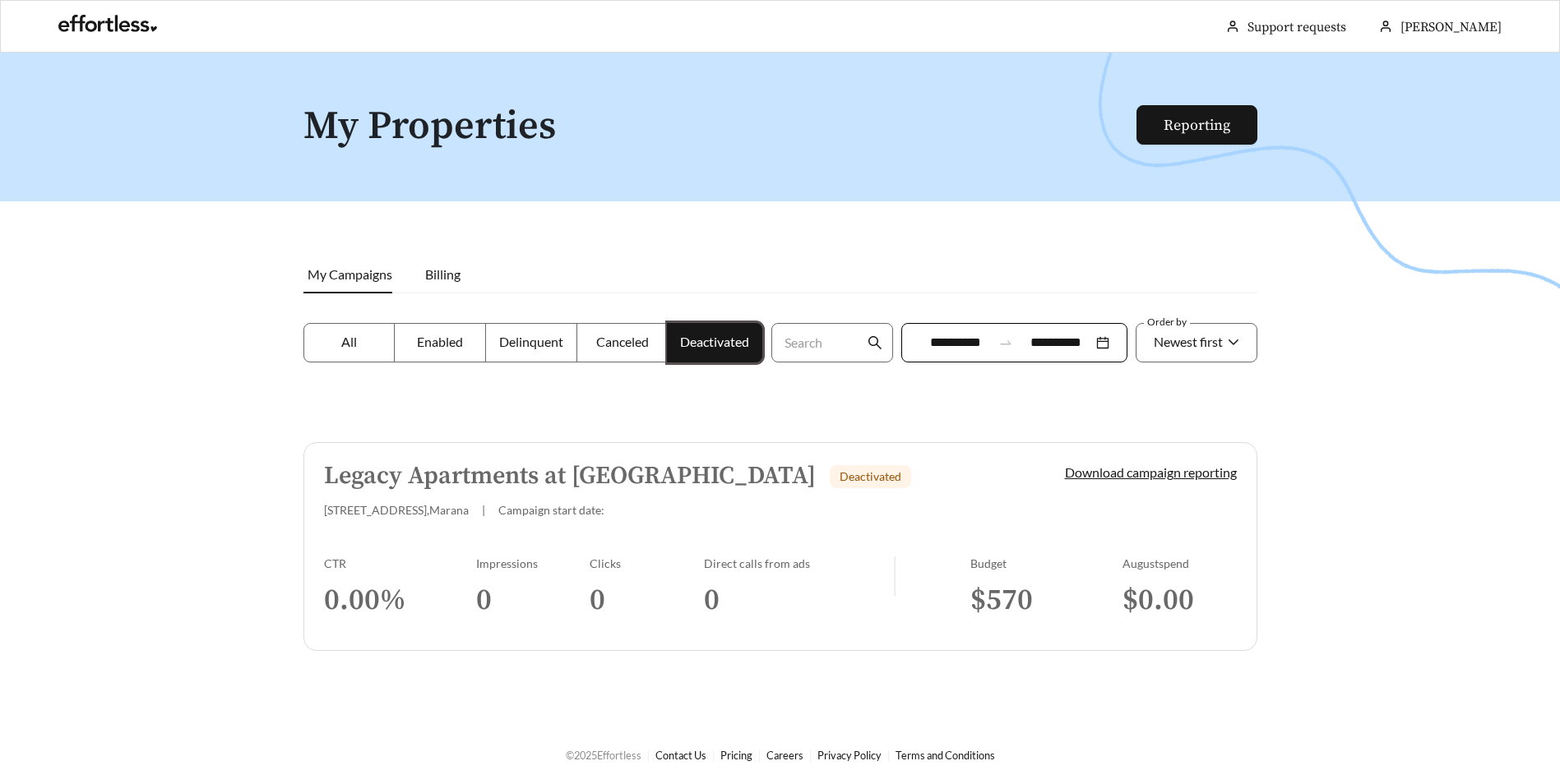 This screenshot has width=1560, height=784. What do you see at coordinates (1197, 125) in the screenshot?
I see `a: Reporting` at bounding box center [1197, 125].